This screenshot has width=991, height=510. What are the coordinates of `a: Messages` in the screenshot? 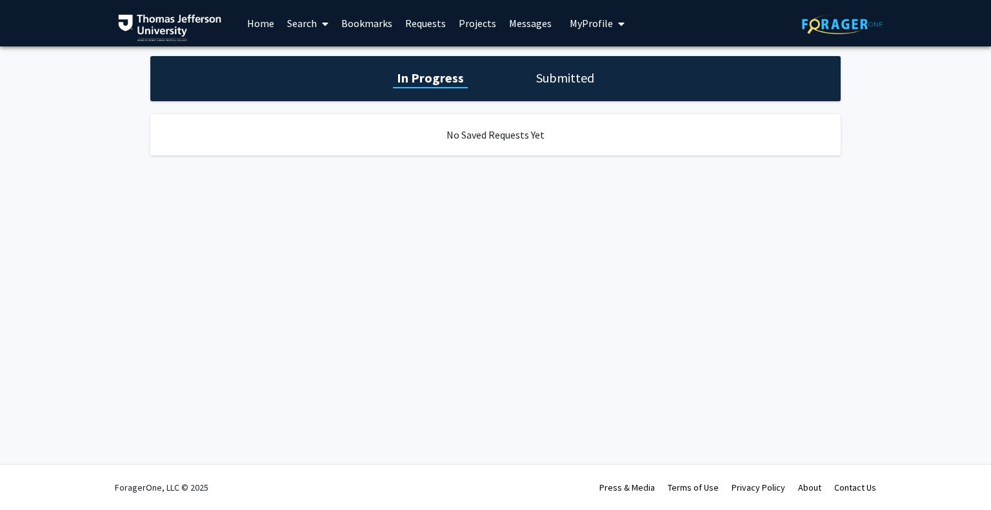 It's located at (530, 23).